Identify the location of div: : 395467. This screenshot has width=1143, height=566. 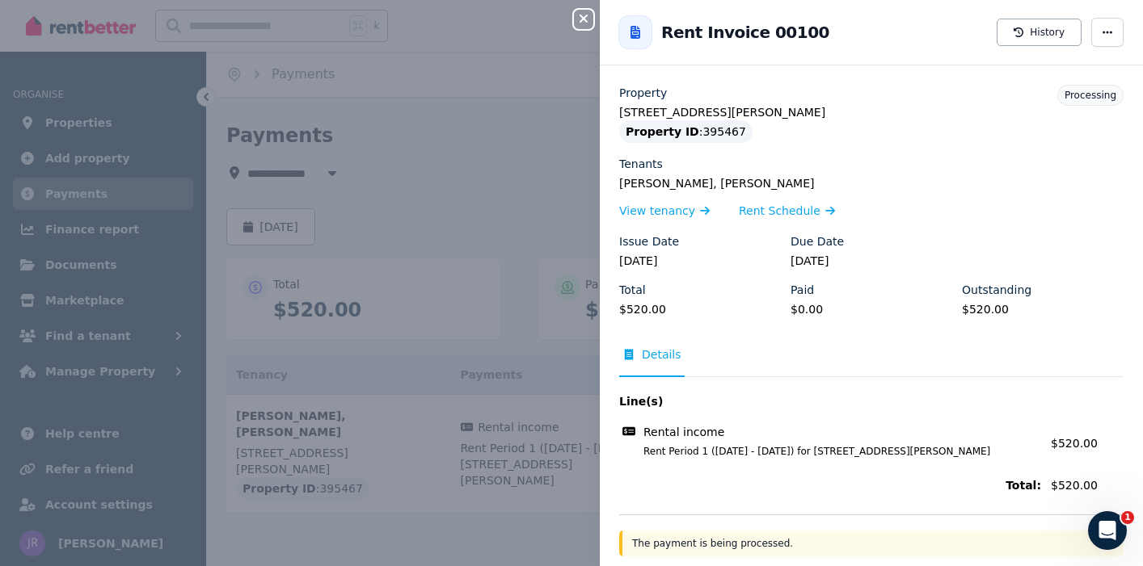
(685, 132).